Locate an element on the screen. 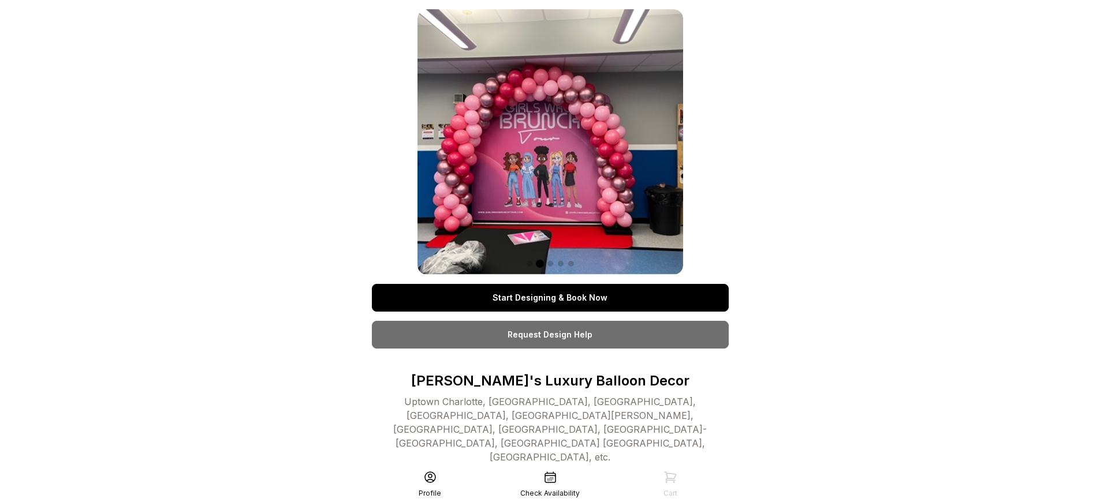 The height and width of the screenshot is (502, 1100). a: Request Design Help is located at coordinates (550, 335).